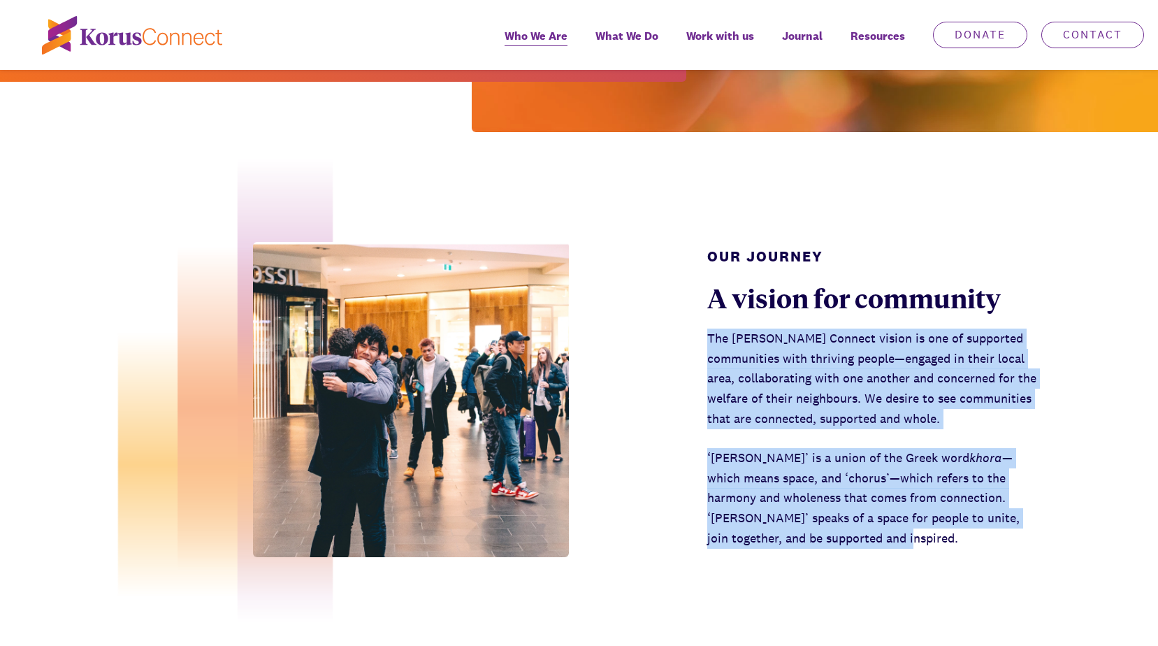 This screenshot has height=646, width=1158. Describe the element at coordinates (1093, 35) in the screenshot. I see `a: Contact` at that location.